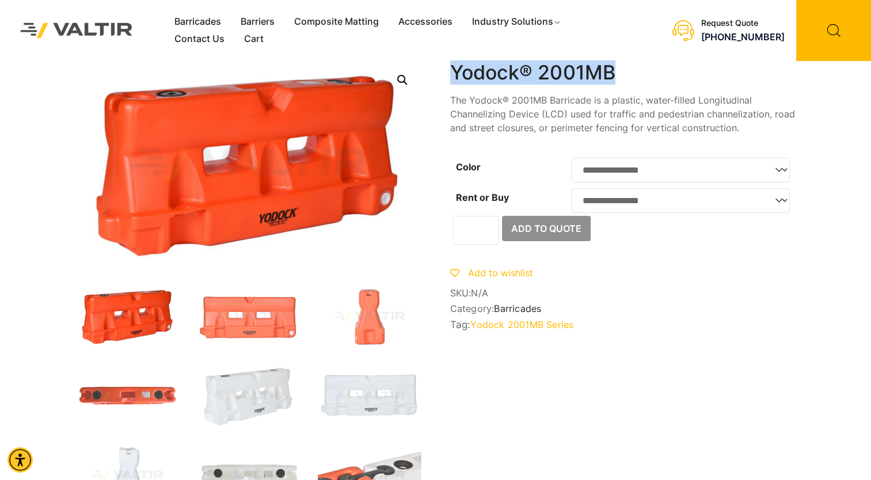  I want to click on span: SKU:, so click(623, 293).